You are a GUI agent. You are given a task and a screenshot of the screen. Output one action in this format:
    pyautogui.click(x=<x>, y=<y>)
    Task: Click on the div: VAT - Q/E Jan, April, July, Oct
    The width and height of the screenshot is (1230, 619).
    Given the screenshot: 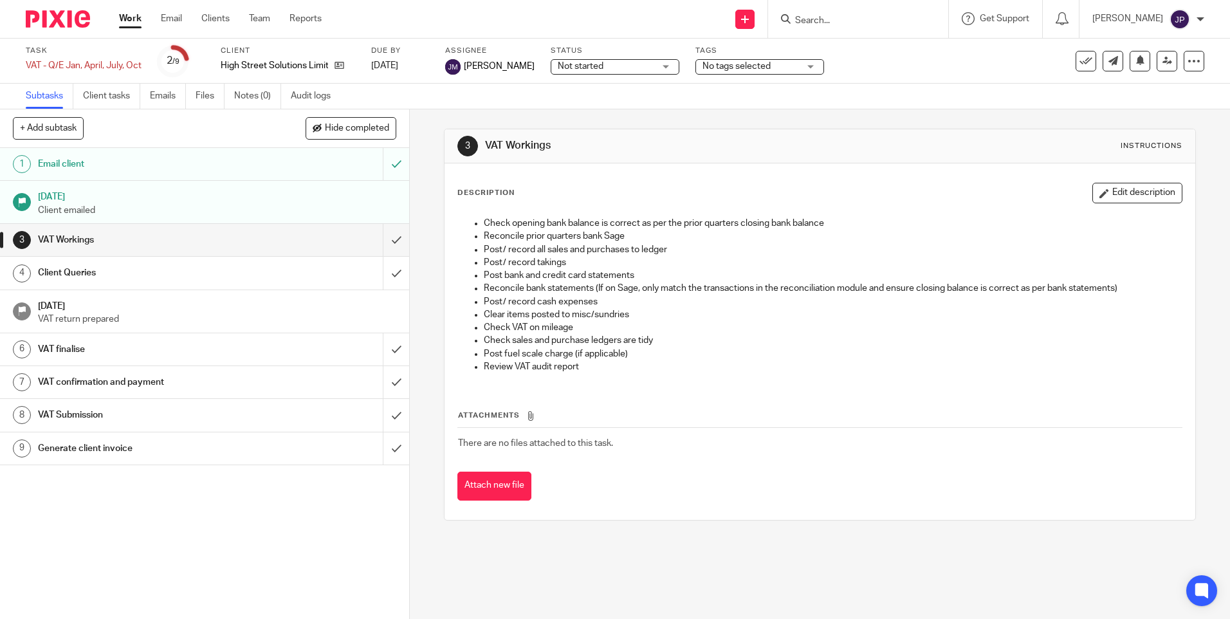 What is the action you would take?
    pyautogui.click(x=84, y=66)
    